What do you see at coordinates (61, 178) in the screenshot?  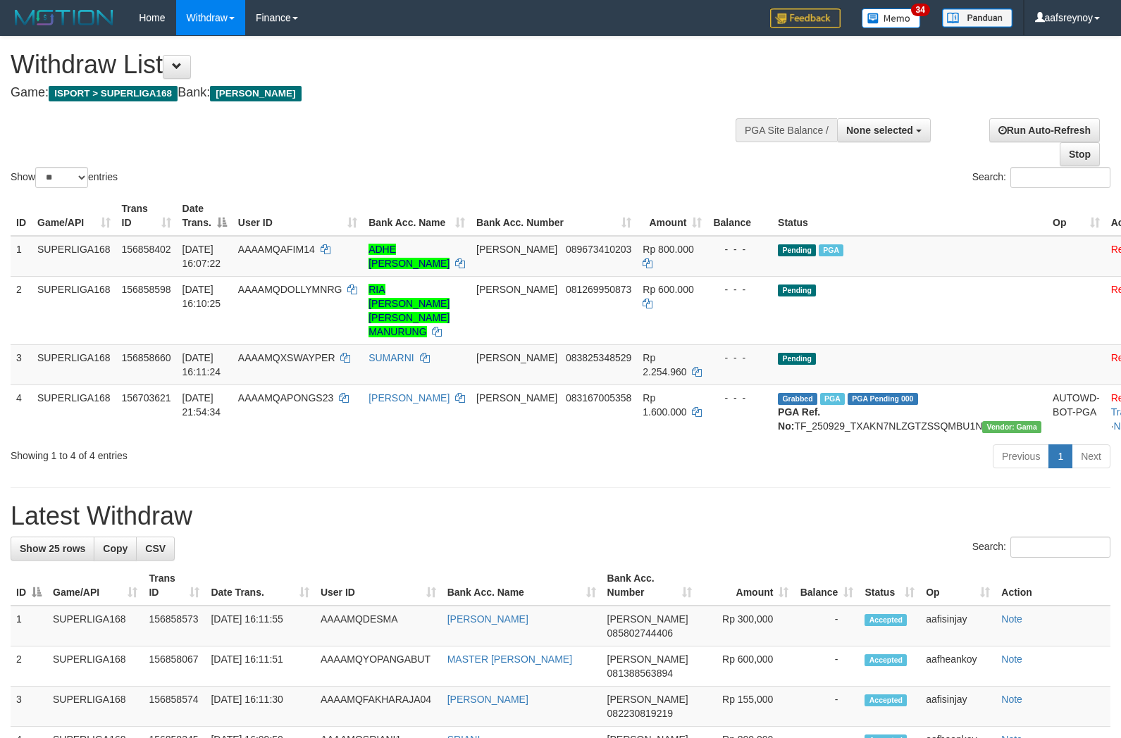 I see `select: Showentries` at bounding box center [61, 178].